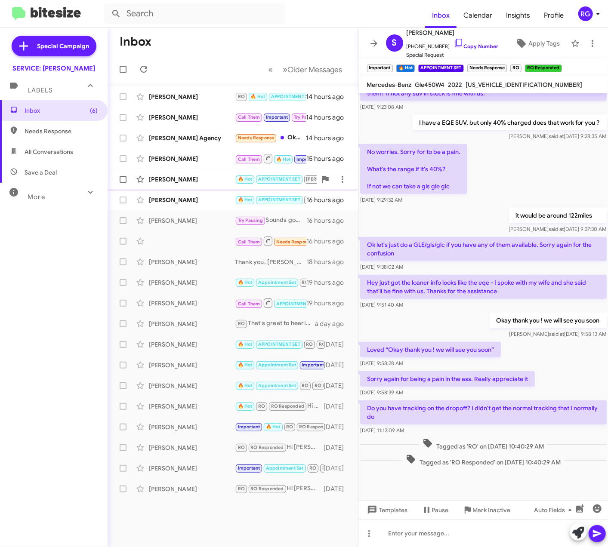  I want to click on span: Inbox, so click(440, 15).